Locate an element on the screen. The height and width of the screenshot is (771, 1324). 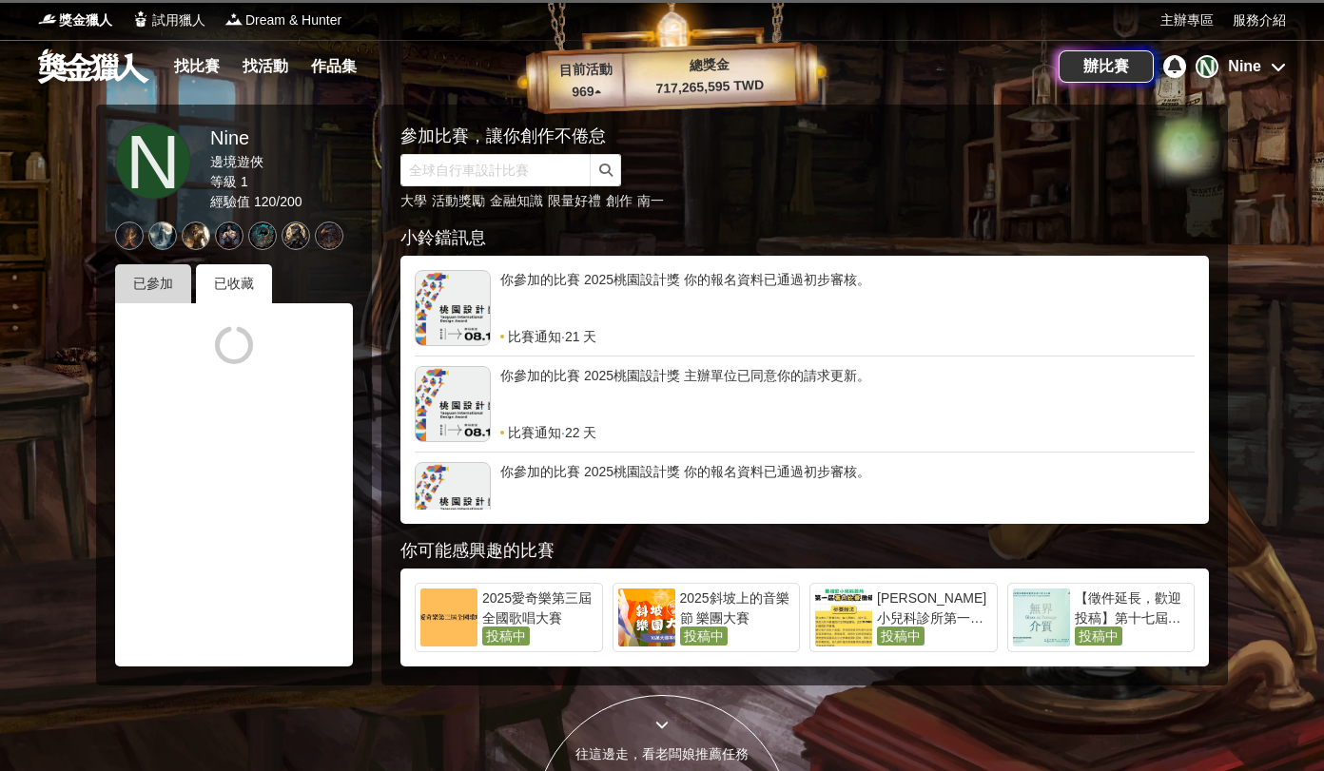
span: 120 / 200 is located at coordinates (278, 202).